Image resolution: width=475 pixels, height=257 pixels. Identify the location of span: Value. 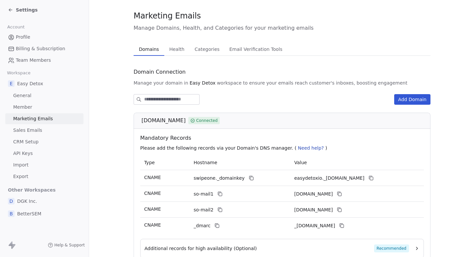
(301, 162).